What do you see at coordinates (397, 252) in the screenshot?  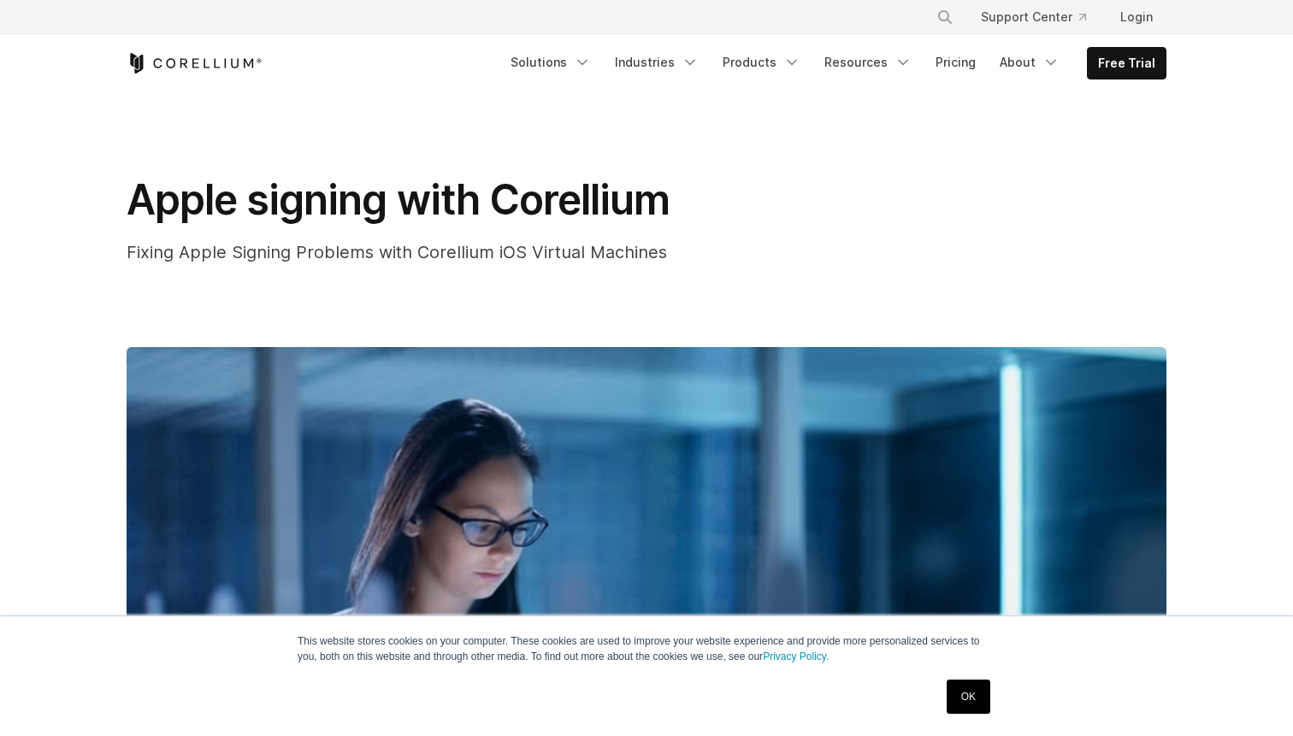 I see `span: Fixing Apple Signing Problems with Corellium iOS Virtual Machines` at bounding box center [397, 252].